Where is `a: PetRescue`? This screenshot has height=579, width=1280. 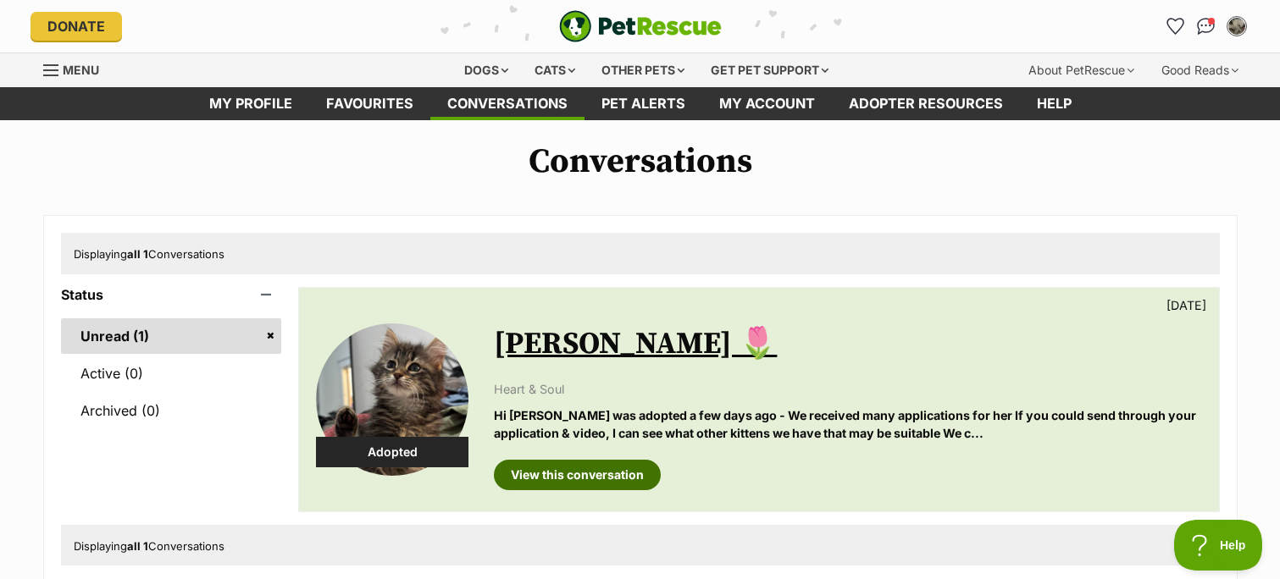
a: PetRescue is located at coordinates (640, 26).